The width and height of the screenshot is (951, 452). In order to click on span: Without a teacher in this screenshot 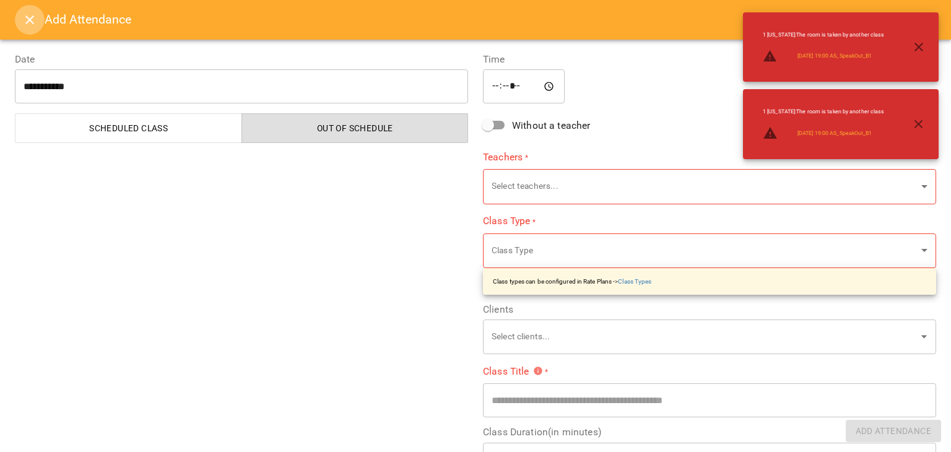, I will do `click(551, 126)`.